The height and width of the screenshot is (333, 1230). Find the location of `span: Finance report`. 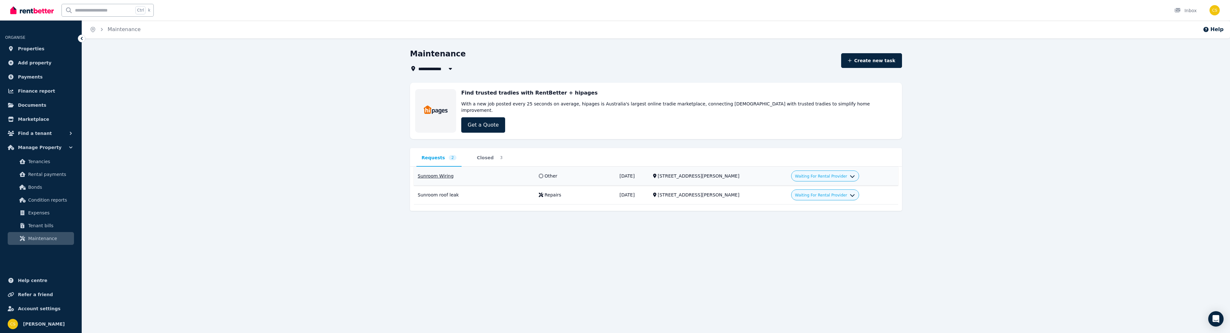

span: Finance report is located at coordinates (37, 91).